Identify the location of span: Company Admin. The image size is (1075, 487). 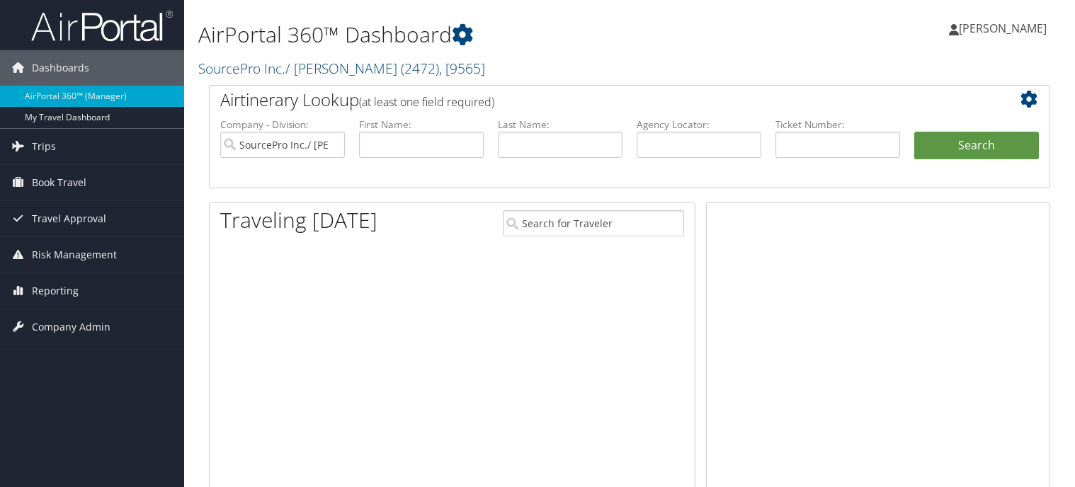
(71, 327).